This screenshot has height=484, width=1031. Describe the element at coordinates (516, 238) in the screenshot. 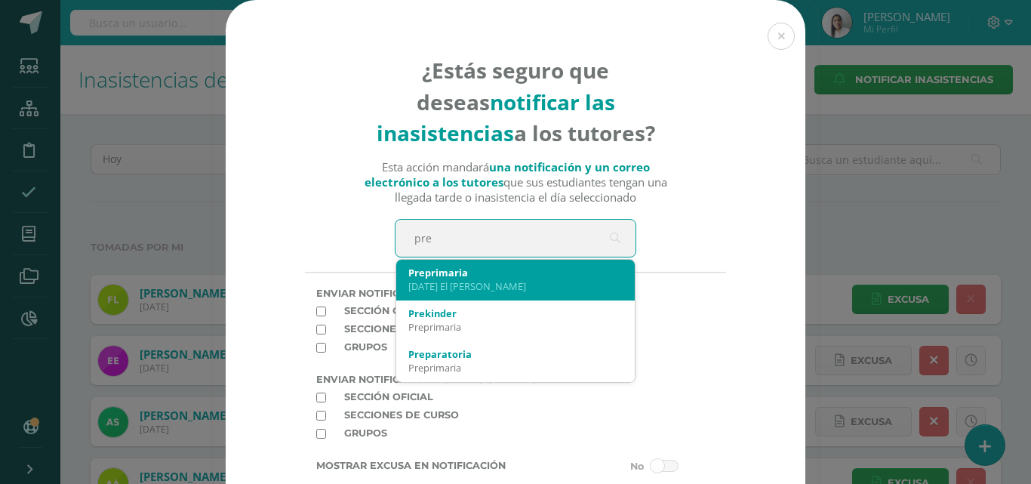

I see `input: Busca un grado o nivel aquí...` at that location.